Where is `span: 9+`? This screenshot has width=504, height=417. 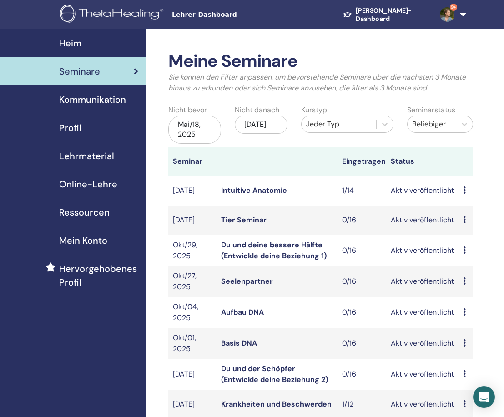
span: 9+ is located at coordinates (453, 7).